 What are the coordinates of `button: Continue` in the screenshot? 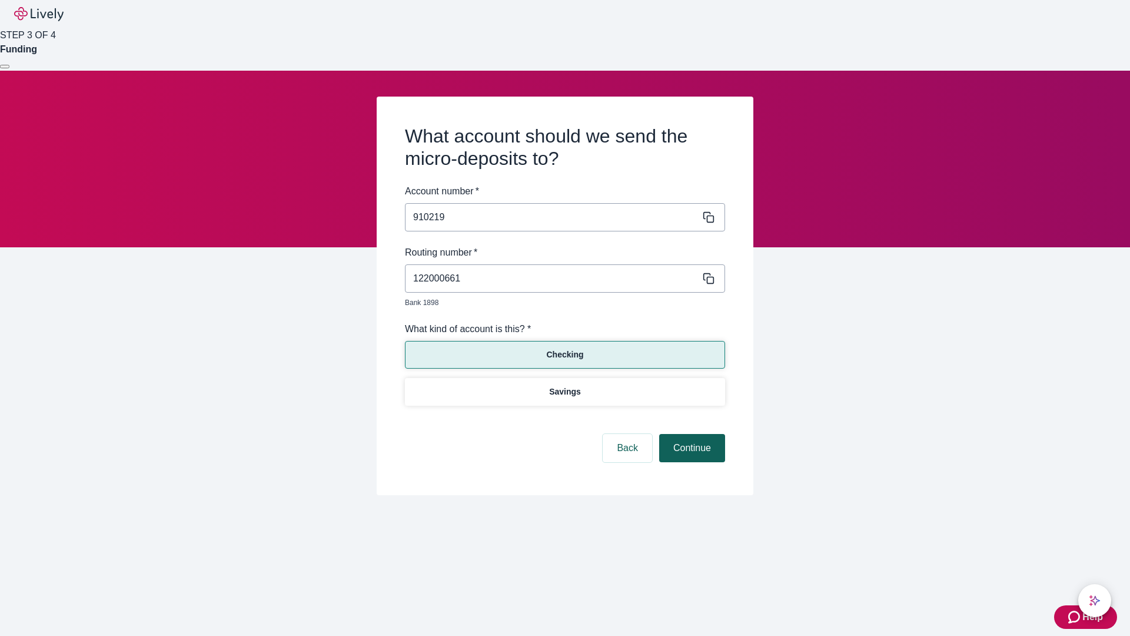 It's located at (692, 448).